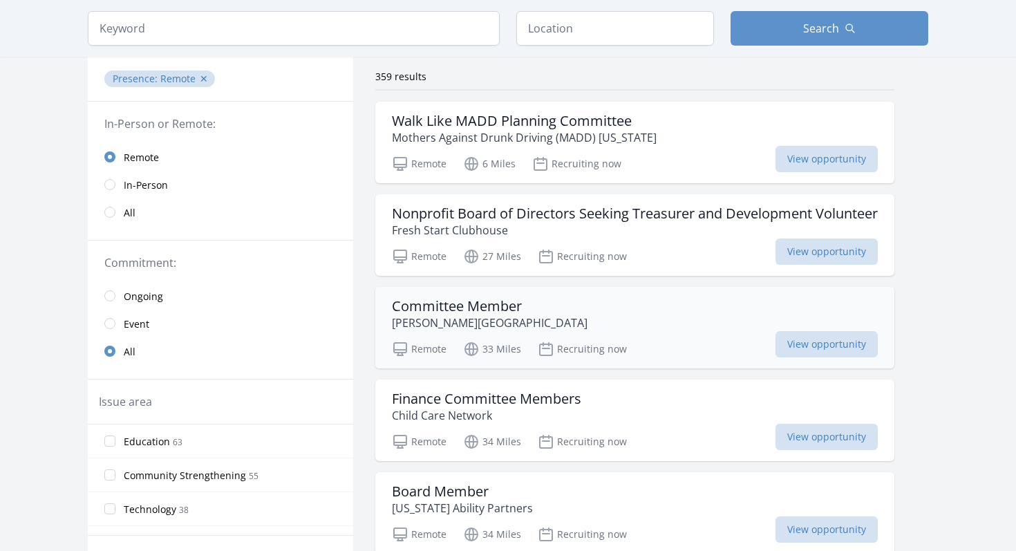  What do you see at coordinates (125, 402) in the screenshot?
I see `legend: Issue area` at bounding box center [125, 402].